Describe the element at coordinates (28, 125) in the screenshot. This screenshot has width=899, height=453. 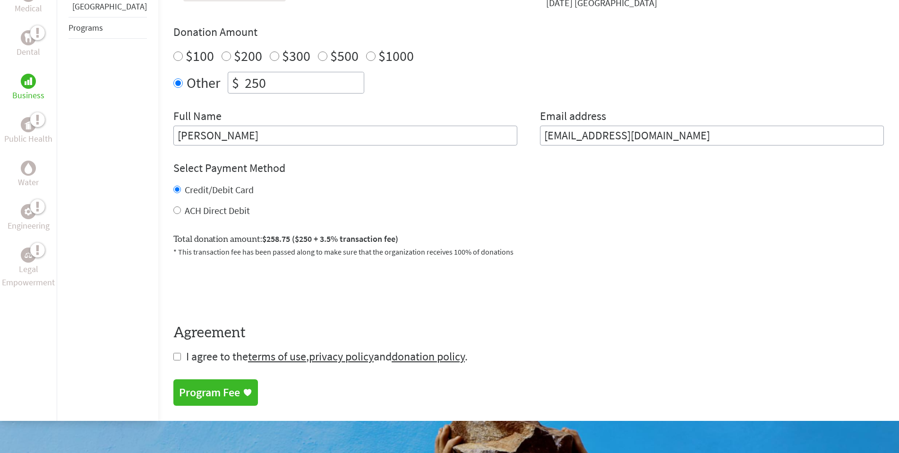
I see `div: Public Health` at that location.